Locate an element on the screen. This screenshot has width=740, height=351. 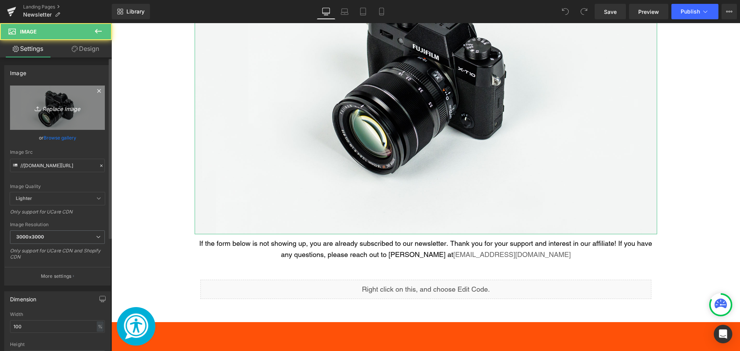
a: Desktop is located at coordinates (326, 12).